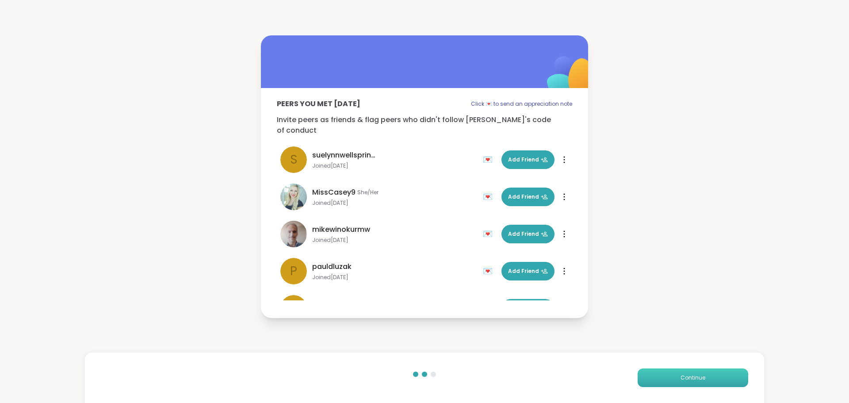 This screenshot has width=849, height=403. I want to click on span: She/Her, so click(368, 192).